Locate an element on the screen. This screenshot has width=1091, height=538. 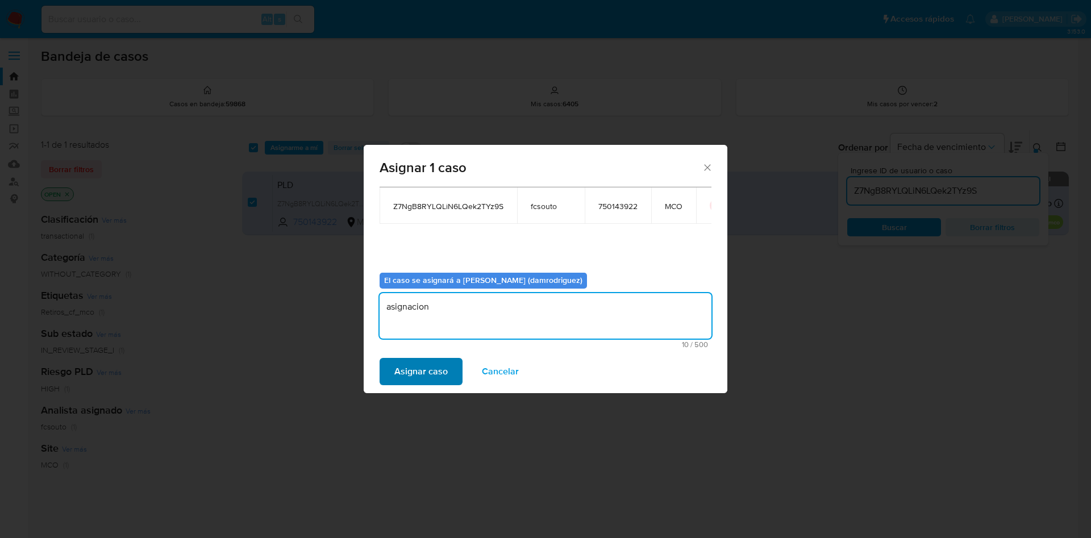
span: MCO is located at coordinates (673, 206).